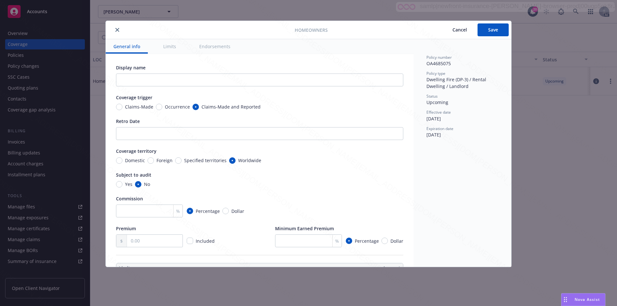 Image resolution: width=617 pixels, height=306 pixels. What do you see at coordinates (170, 46) in the screenshot?
I see `button: Limits` at bounding box center [170, 46].